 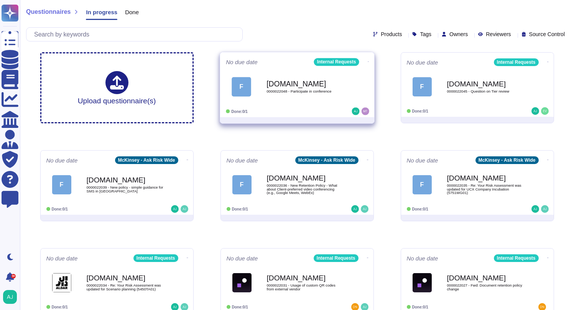 I want to click on span: 0000022027 - Fwd: Document retention policy change, so click(x=486, y=287).